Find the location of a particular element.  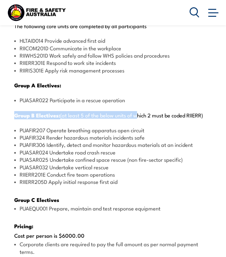

li: PUAFIR207 Operate breathing apparatus open circuit is located at coordinates (114, 130).